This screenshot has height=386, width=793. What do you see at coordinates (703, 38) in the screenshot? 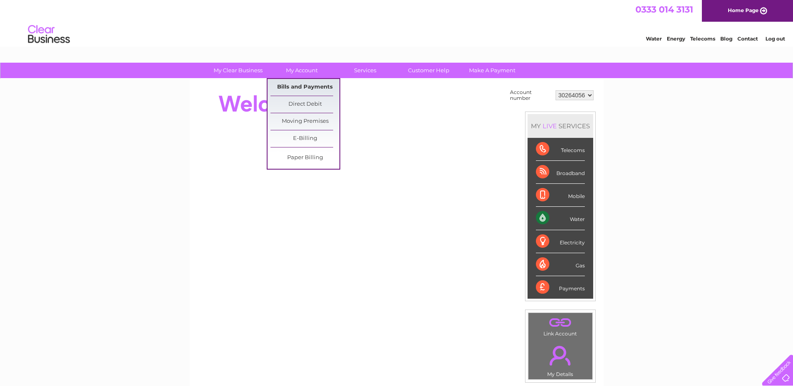
I see `a: Telecoms` at bounding box center [703, 38].